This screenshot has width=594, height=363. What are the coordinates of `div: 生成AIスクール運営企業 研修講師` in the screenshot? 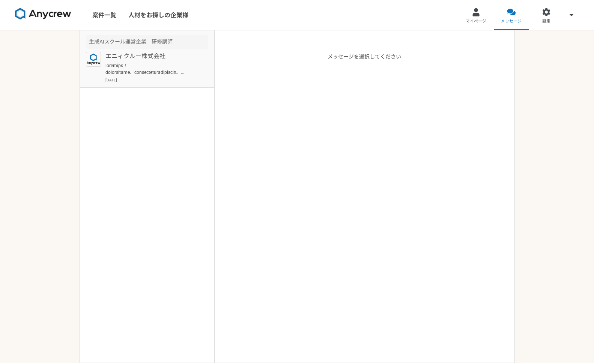 It's located at (147, 42).